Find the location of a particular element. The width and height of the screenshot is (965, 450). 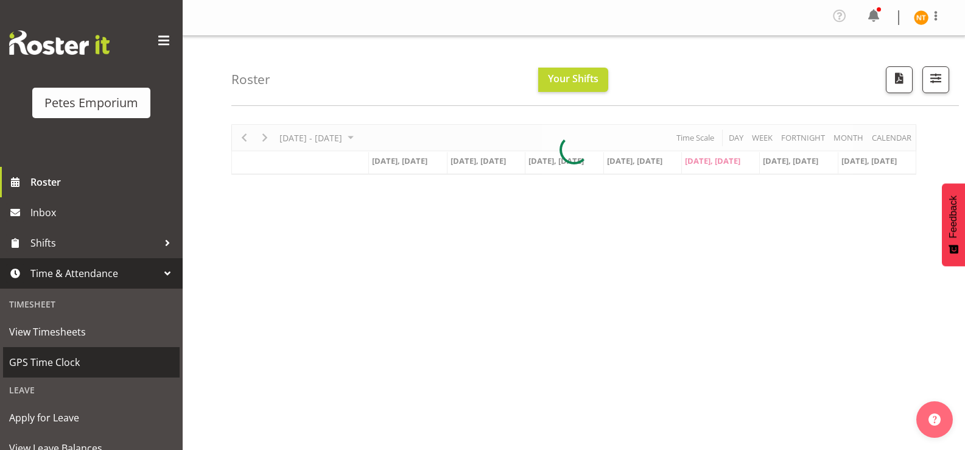

span: Time & Attendance is located at coordinates (94, 273).